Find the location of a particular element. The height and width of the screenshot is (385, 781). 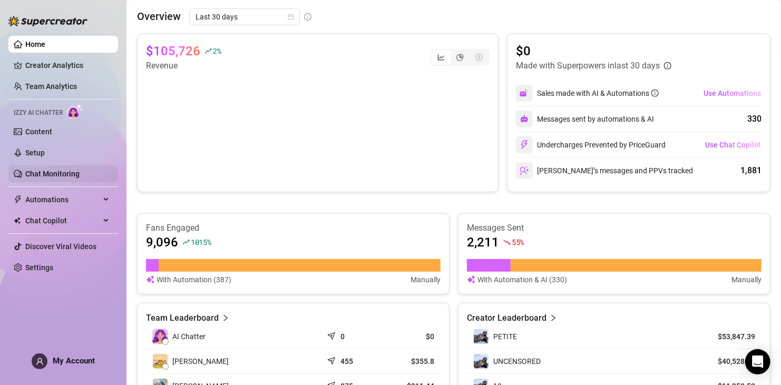

article: With Automation & AI (330) is located at coordinates (522, 280).